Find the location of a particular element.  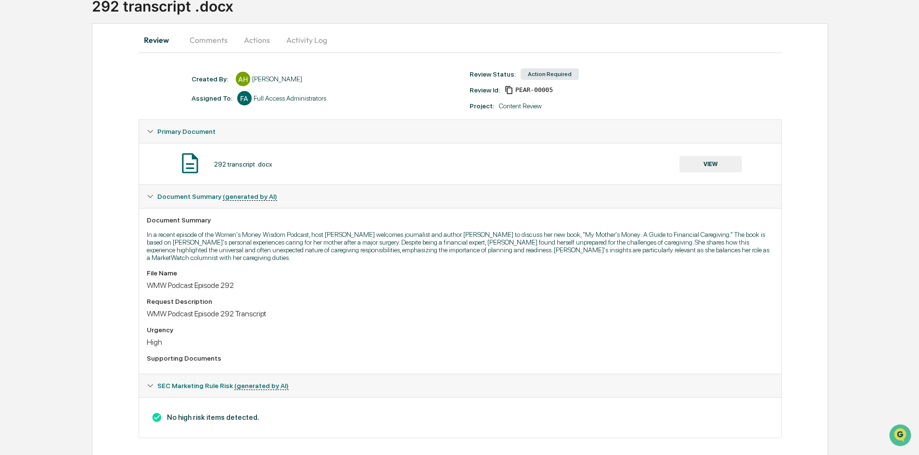

div: File Name is located at coordinates (460, 273).